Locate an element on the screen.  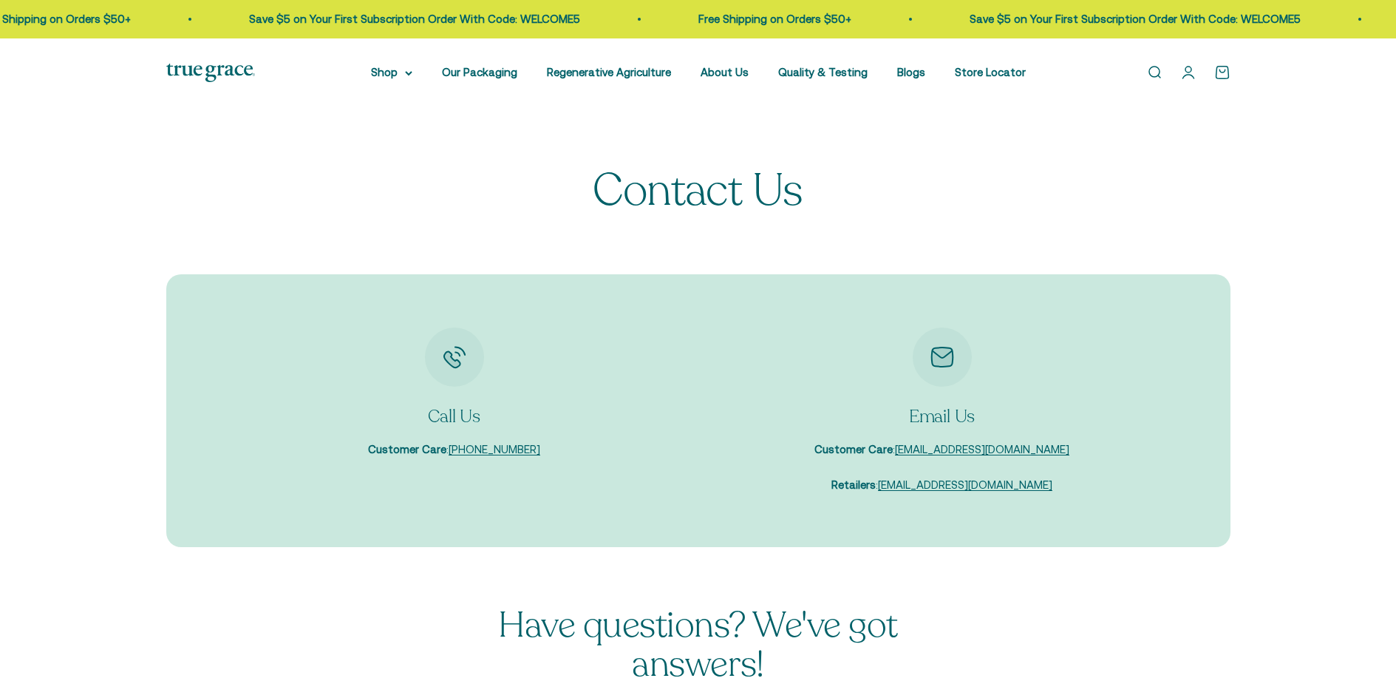
strong: Retailers is located at coordinates (854, 484).